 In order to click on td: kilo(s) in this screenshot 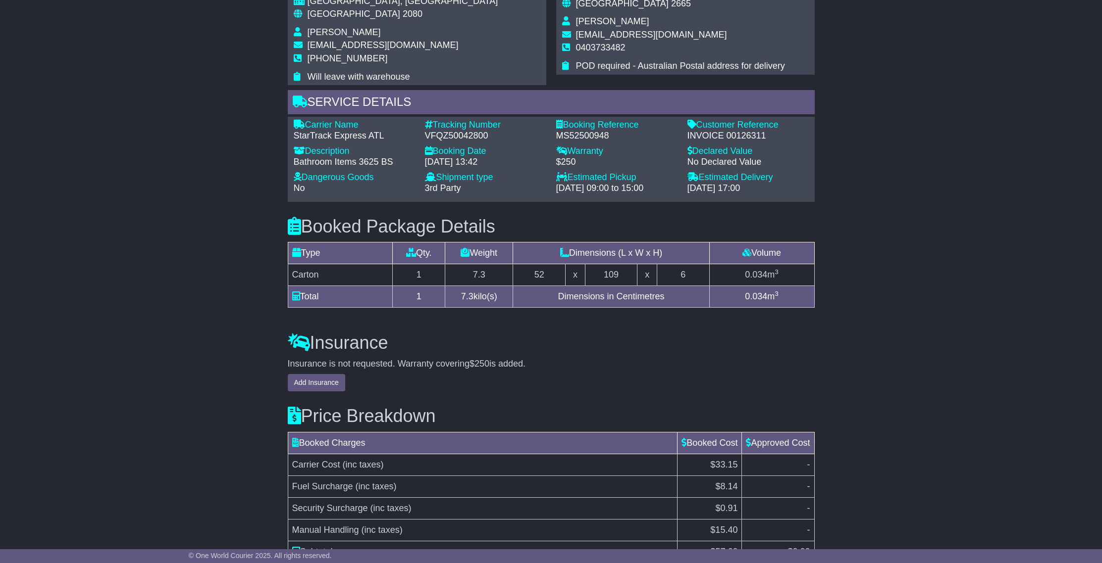, I will do `click(479, 297)`.